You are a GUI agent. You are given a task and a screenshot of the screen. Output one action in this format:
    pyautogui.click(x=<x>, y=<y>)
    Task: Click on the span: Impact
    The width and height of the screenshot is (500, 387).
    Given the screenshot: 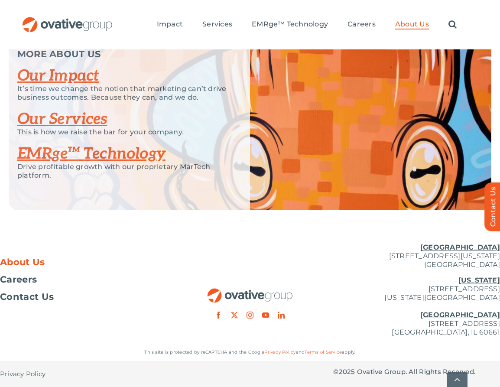 What is the action you would take?
    pyautogui.click(x=170, y=24)
    